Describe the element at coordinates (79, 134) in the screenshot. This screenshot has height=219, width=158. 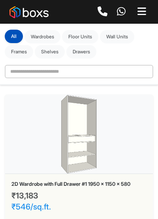
I see `img: 2D Wardrobe with Full Drawer #1 1950 x 1150 x 580` at that location.